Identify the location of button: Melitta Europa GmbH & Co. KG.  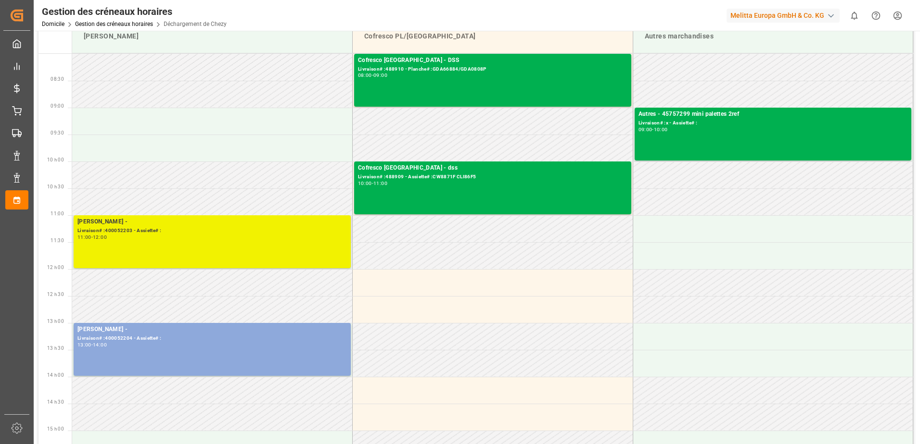
(785, 15).